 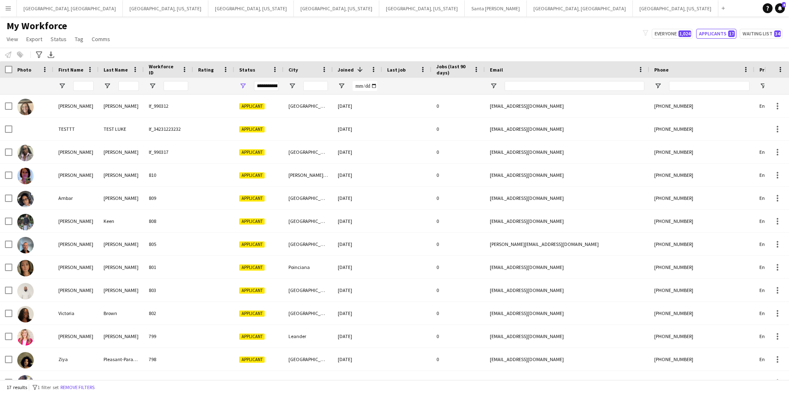 What do you see at coordinates (206, 69) in the screenshot?
I see `span: Rating` at bounding box center [206, 69].